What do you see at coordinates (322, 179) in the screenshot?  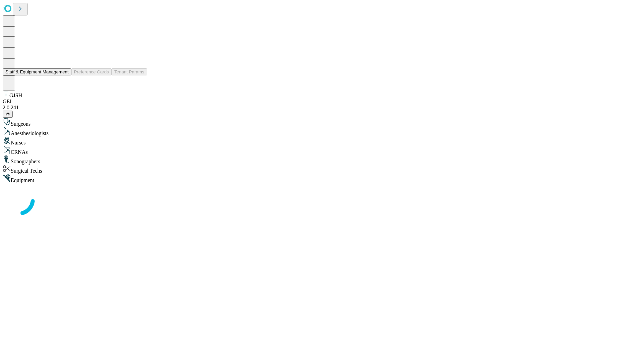 I see `div: Equipment` at bounding box center [322, 179].